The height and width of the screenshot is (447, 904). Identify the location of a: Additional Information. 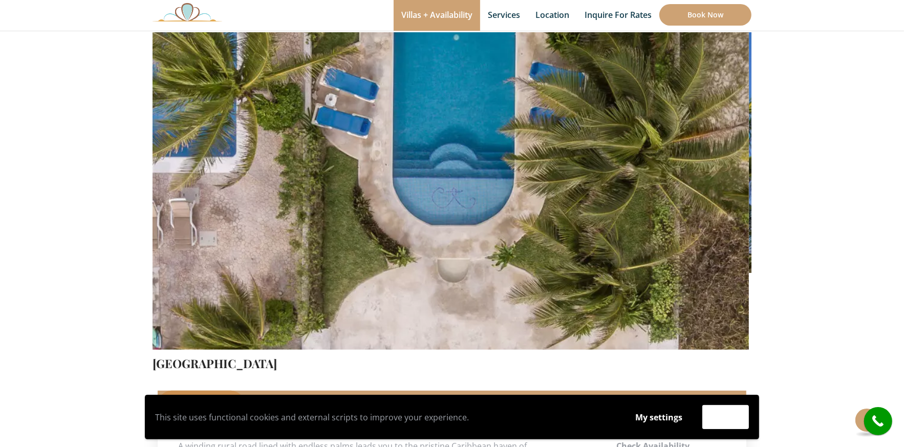
(314, 404).